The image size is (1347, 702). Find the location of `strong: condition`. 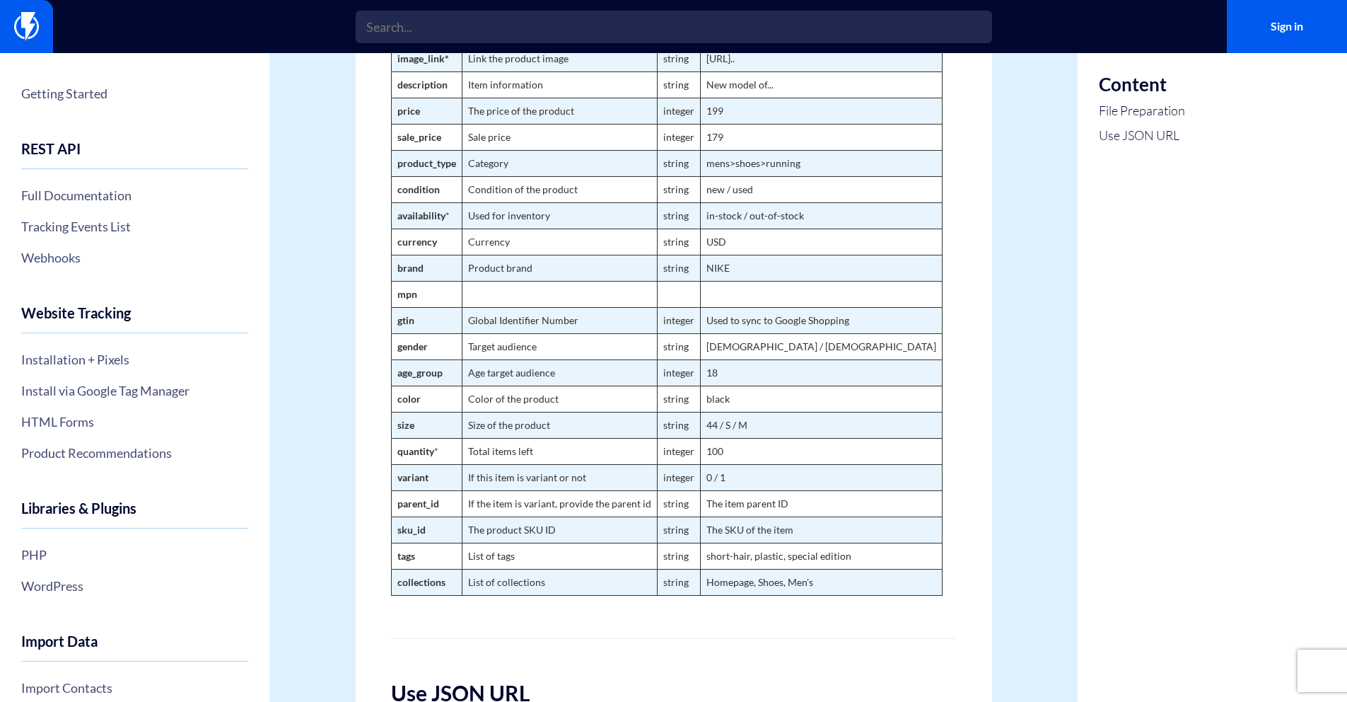

strong: condition is located at coordinates (419, 189).